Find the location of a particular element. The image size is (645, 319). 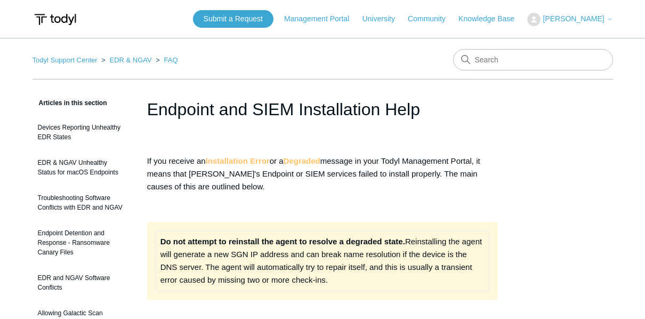

li: Todyl Support Center is located at coordinates (66, 60).